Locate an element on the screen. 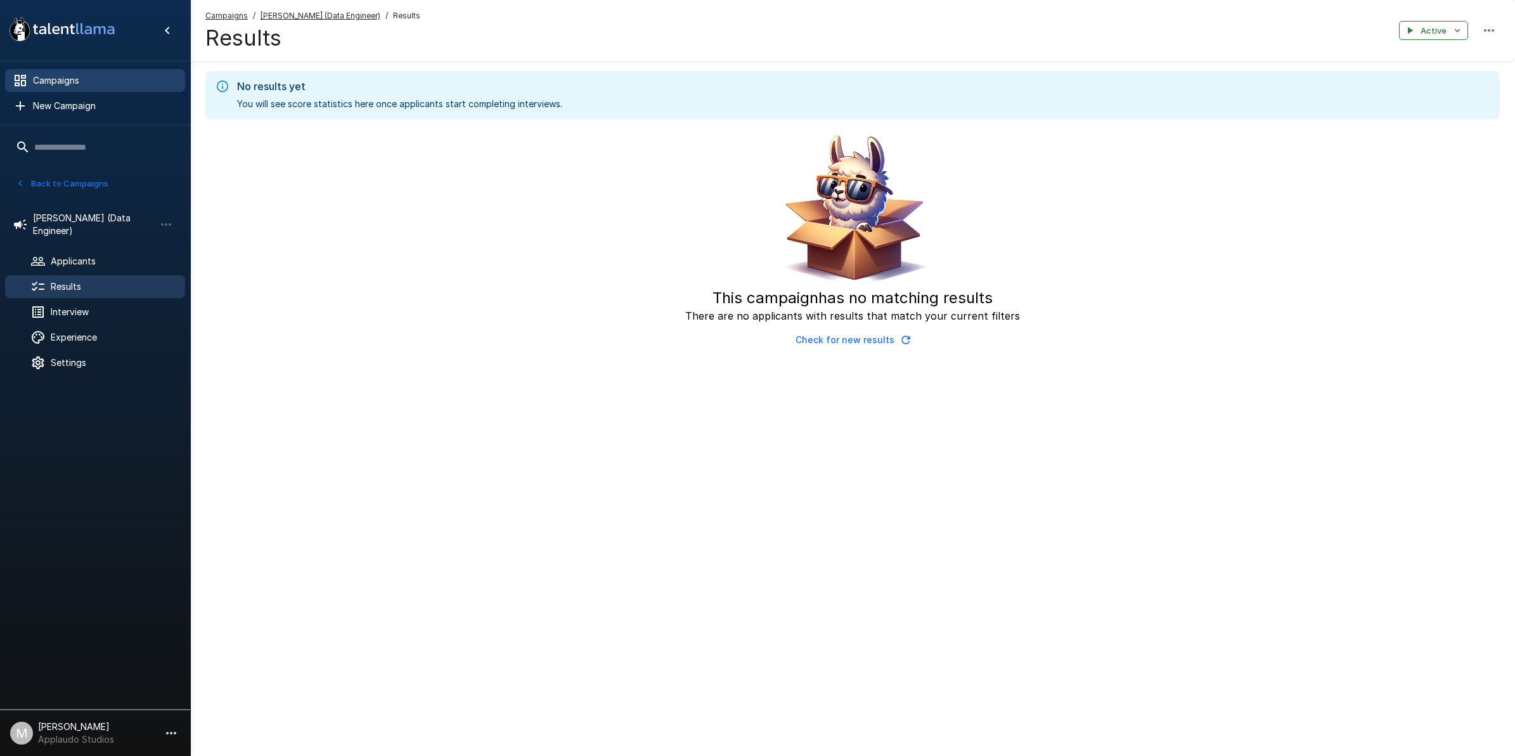  p: There are no applicants with results that match your current filters is located at coordinates (853, 316).